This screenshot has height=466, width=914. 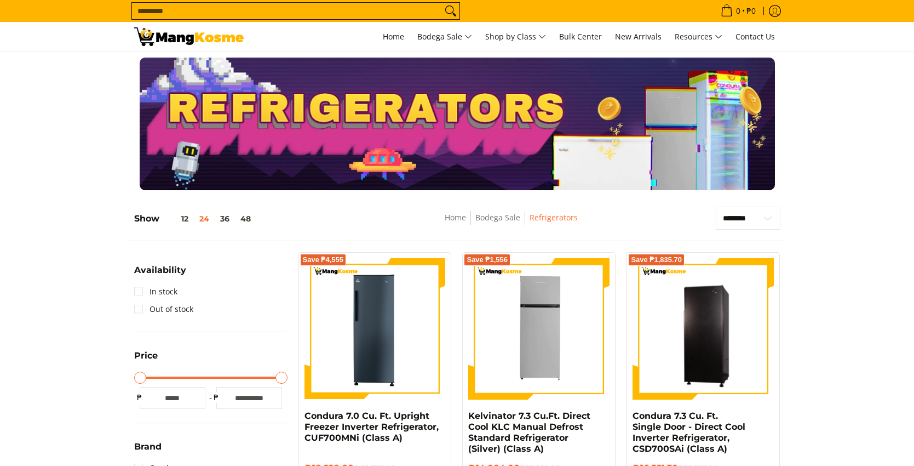 What do you see at coordinates (451, 11) in the screenshot?
I see `button: Search` at bounding box center [451, 11].